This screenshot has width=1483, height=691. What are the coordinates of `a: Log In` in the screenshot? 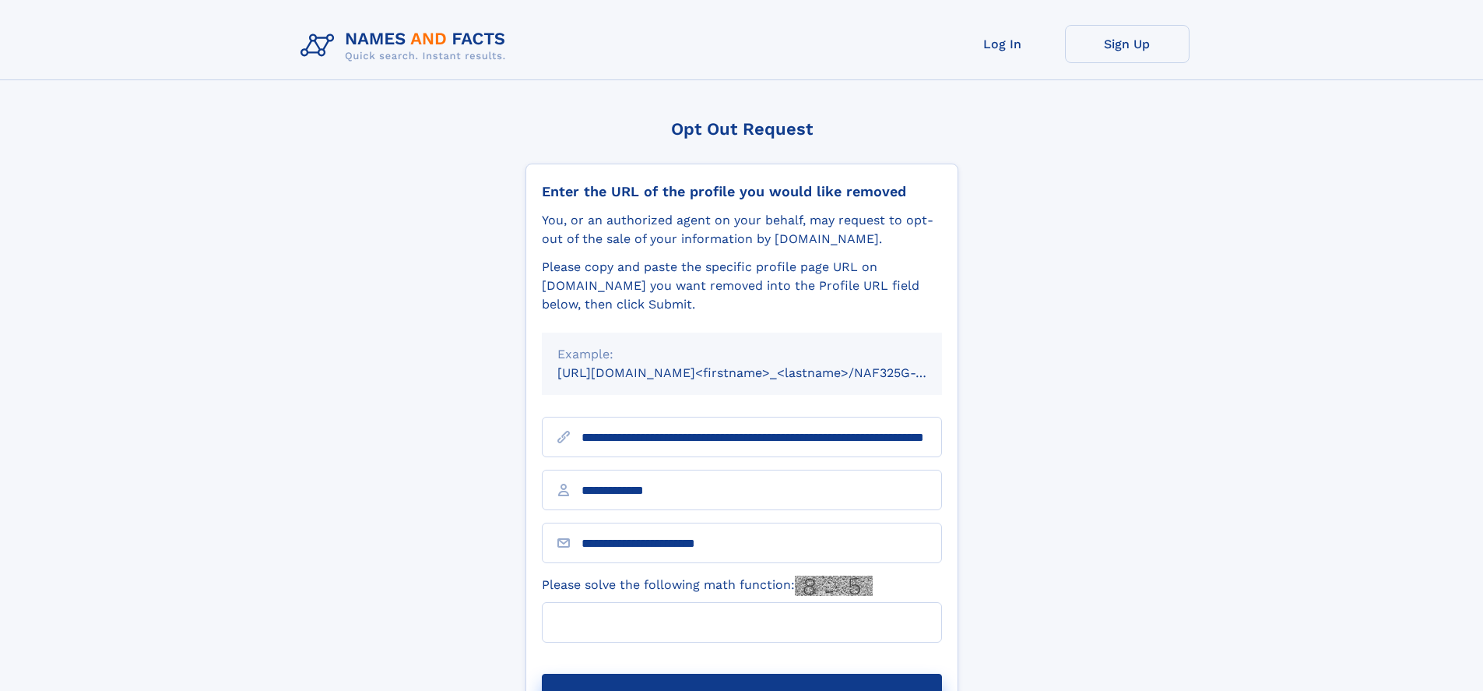 It's located at (1003, 44).